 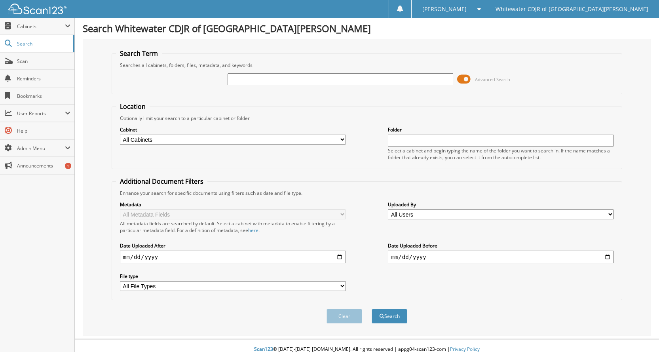 I want to click on label: Folder, so click(x=501, y=129).